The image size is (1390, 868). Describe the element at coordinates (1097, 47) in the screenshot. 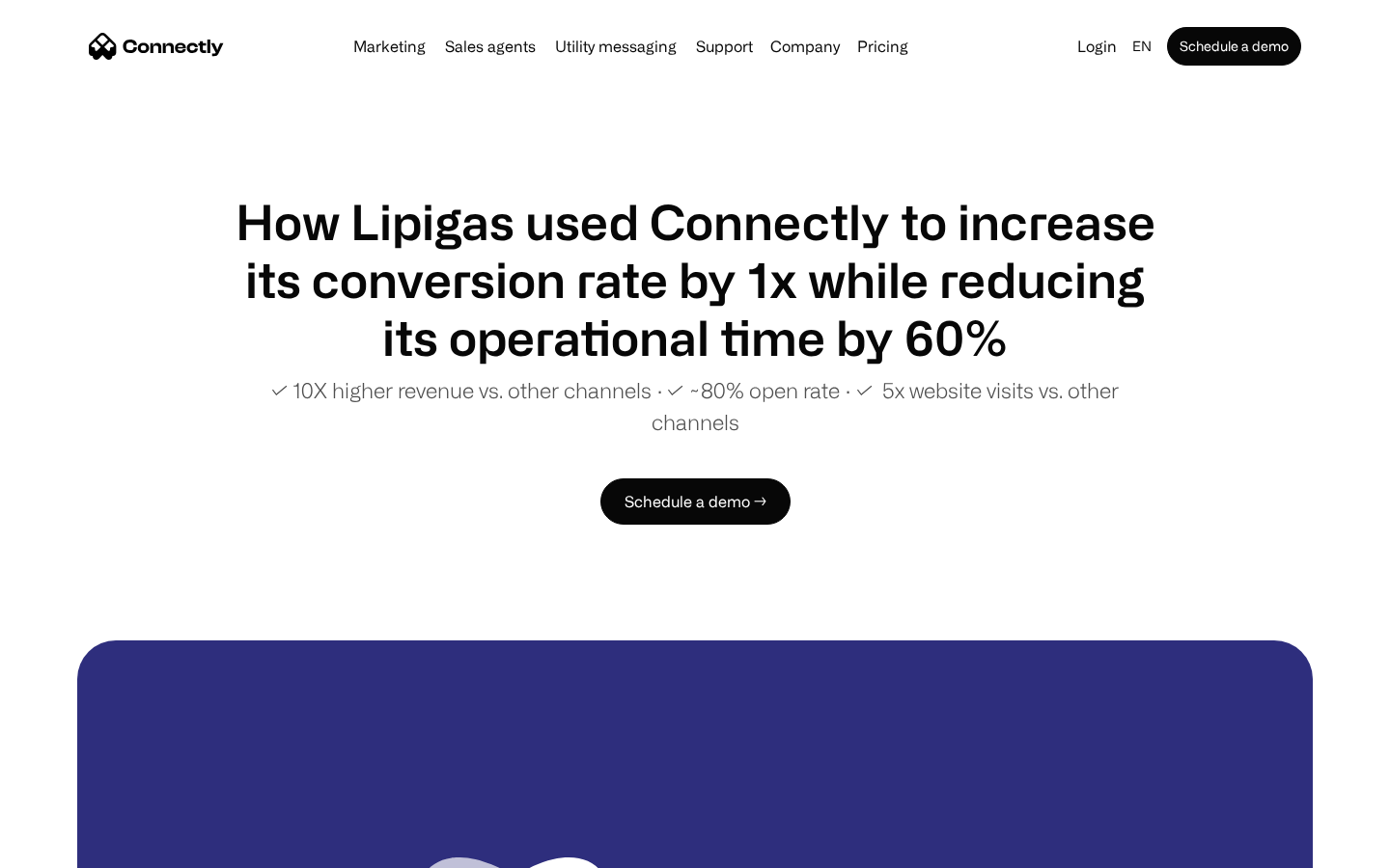

I see `a: Login` at that location.